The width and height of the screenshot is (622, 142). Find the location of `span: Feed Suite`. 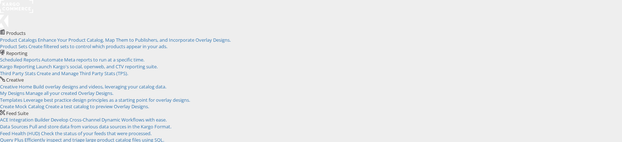

span: Feed Suite is located at coordinates (17, 113).